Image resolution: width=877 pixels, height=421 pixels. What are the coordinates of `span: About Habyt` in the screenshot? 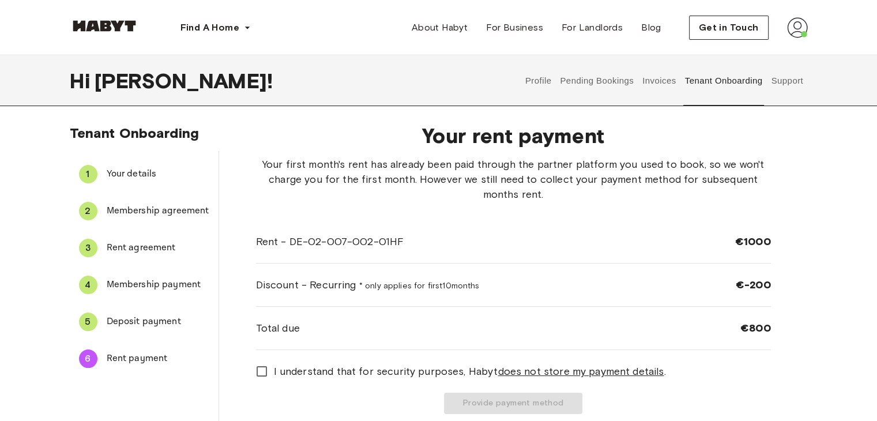 It's located at (440, 28).